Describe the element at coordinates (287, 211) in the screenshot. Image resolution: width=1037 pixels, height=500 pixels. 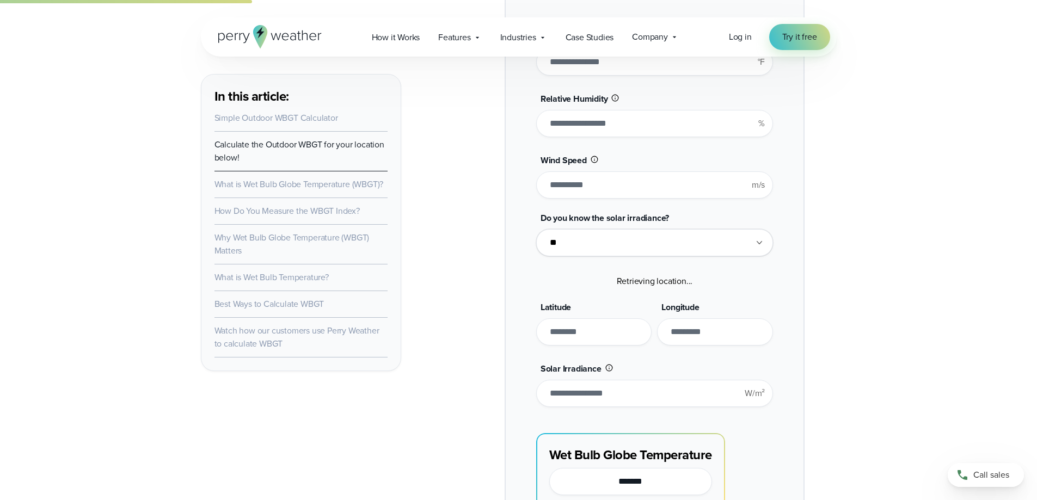
I see `a: How Do You Measure the WBGT Index?` at that location.